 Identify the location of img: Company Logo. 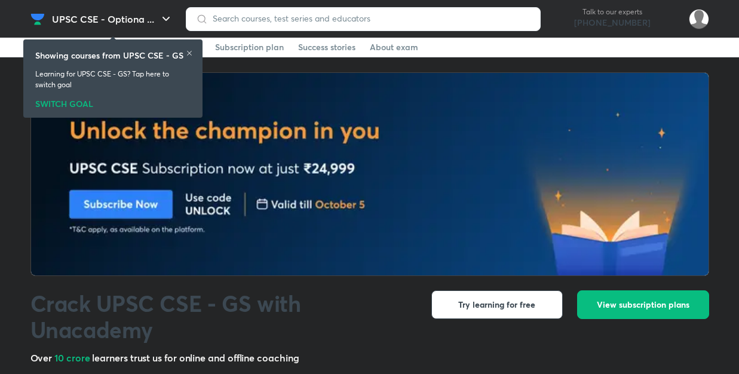
(38, 19).